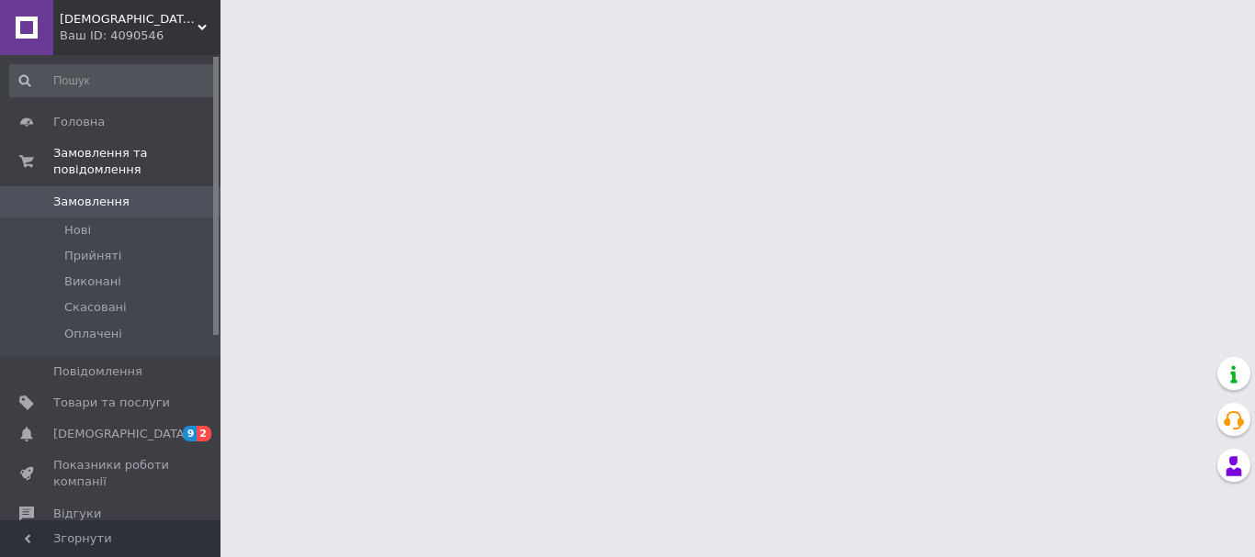 The image size is (1255, 557). What do you see at coordinates (79, 122) in the screenshot?
I see `span: Головна` at bounding box center [79, 122].